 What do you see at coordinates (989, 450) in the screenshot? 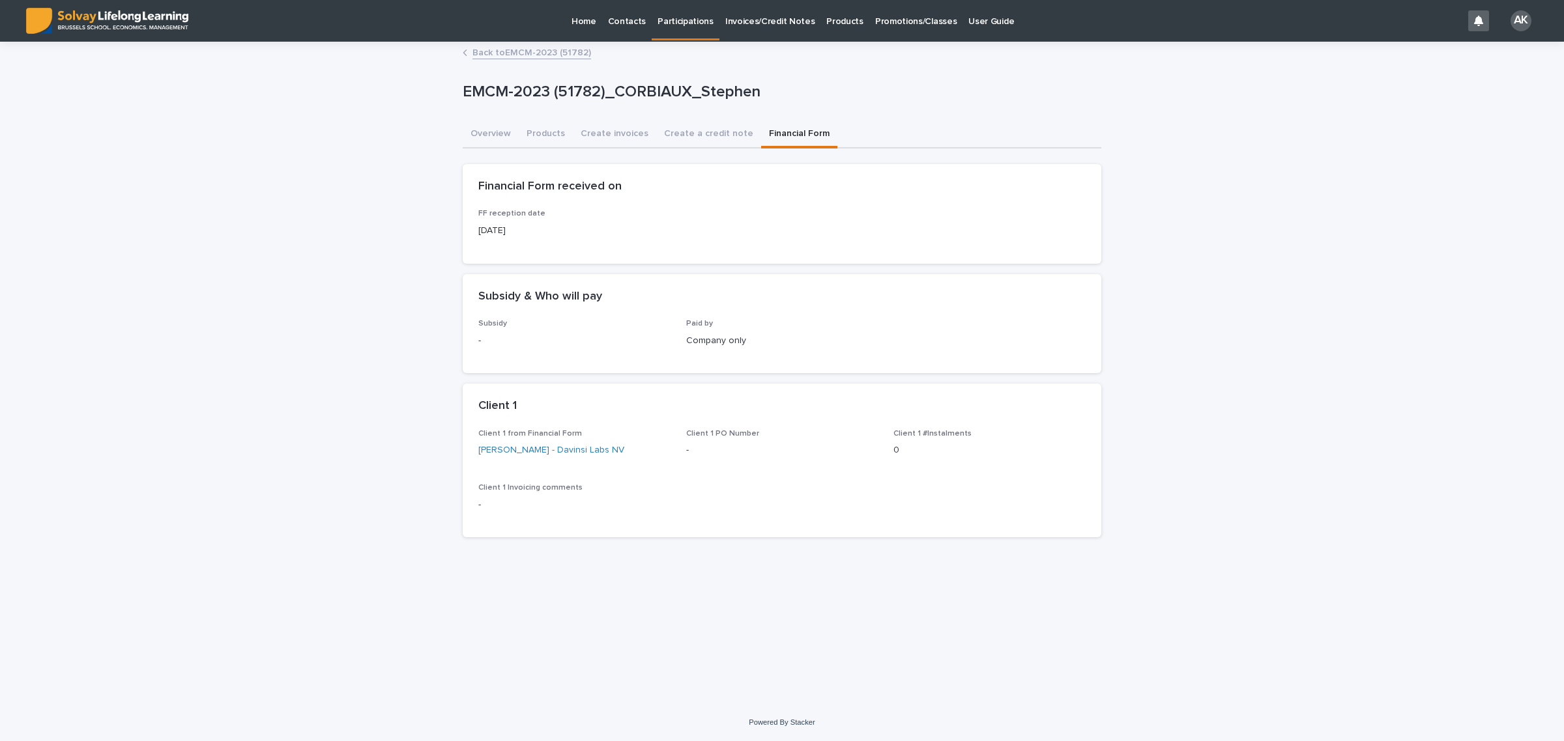
I see `p: 0` at bounding box center [989, 450].